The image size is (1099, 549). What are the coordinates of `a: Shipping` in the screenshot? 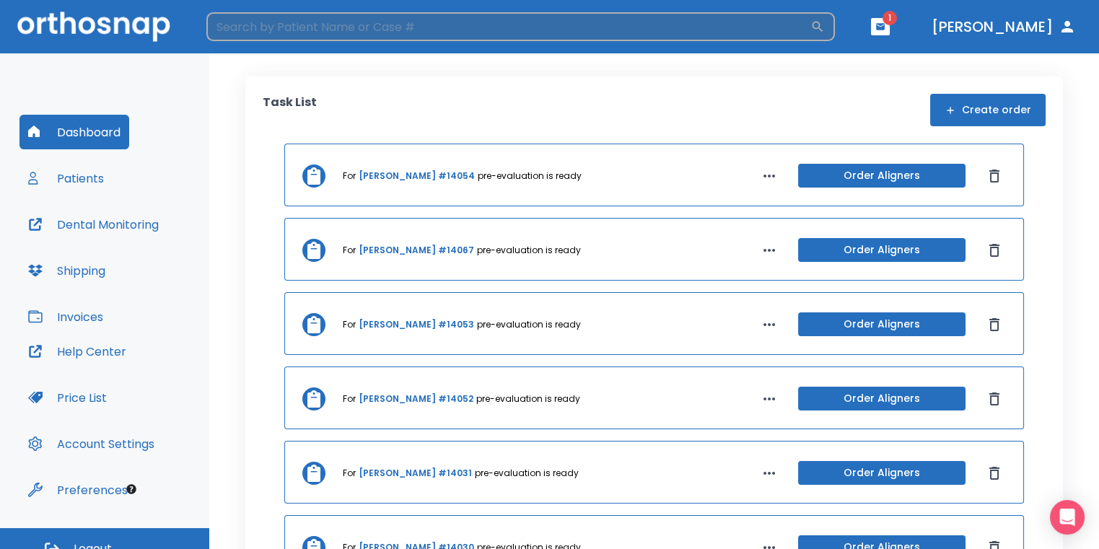 It's located at (66, 271).